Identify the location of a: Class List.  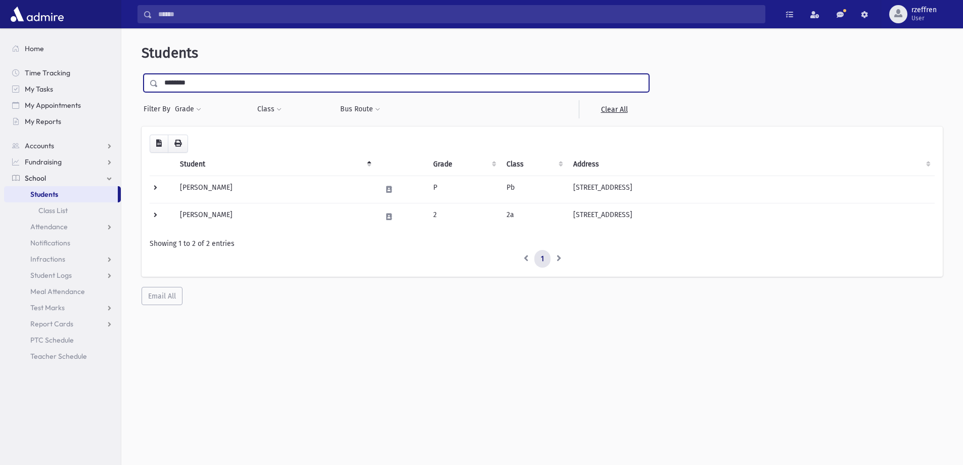
(62, 210).